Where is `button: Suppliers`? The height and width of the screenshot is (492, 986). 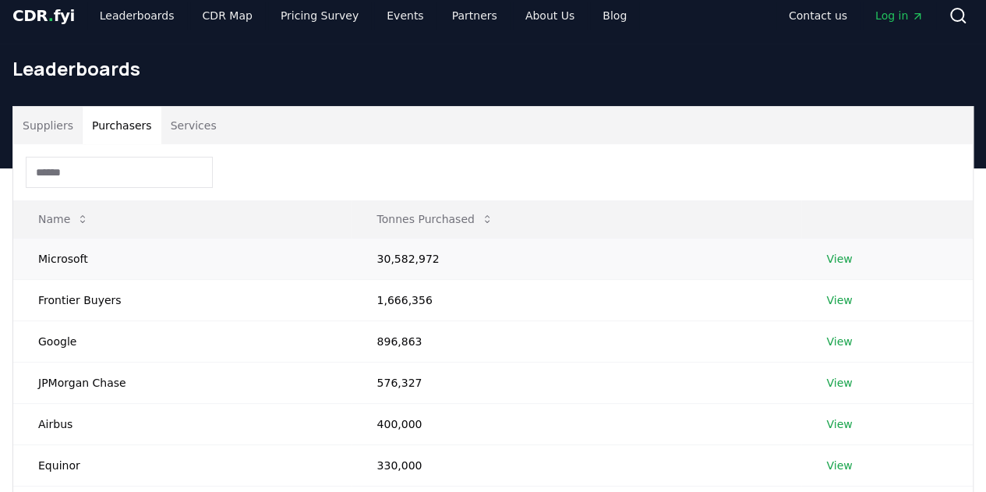
button: Suppliers is located at coordinates (48, 125).